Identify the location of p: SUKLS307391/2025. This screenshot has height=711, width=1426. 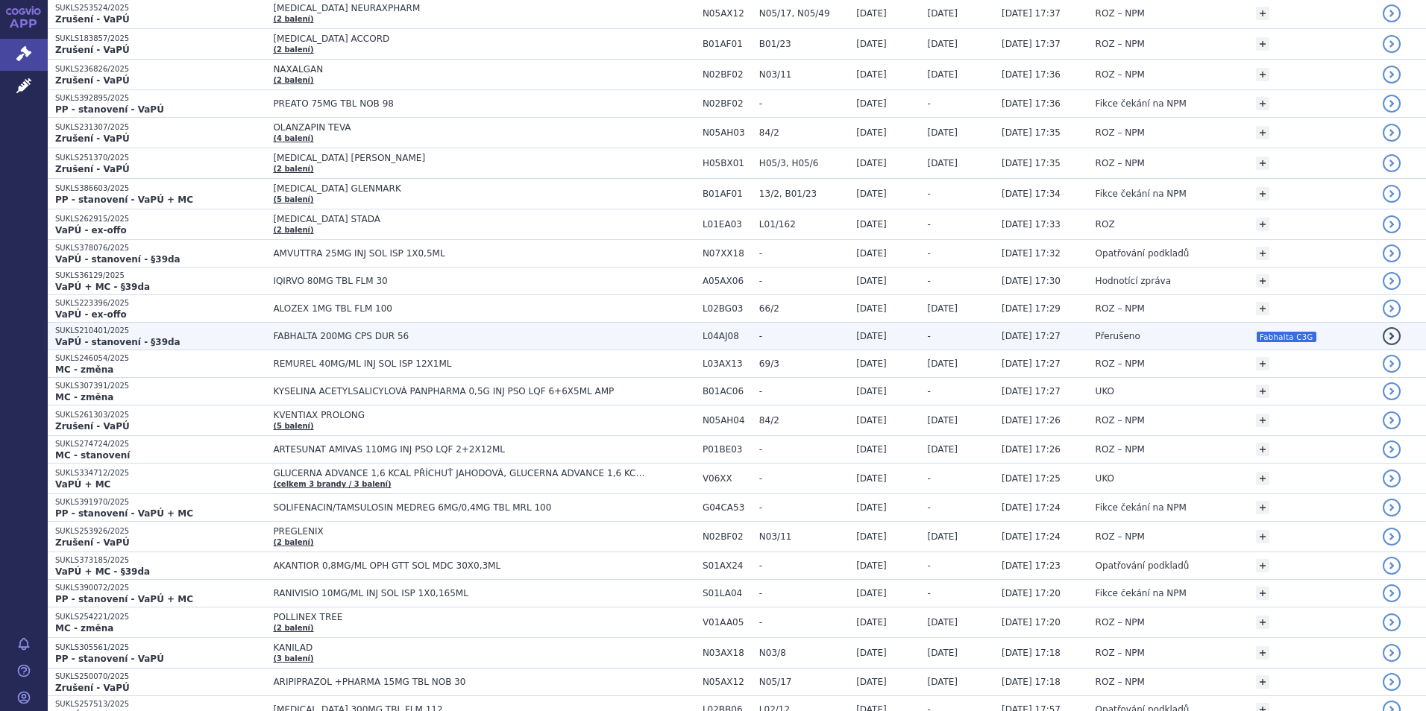
(160, 386).